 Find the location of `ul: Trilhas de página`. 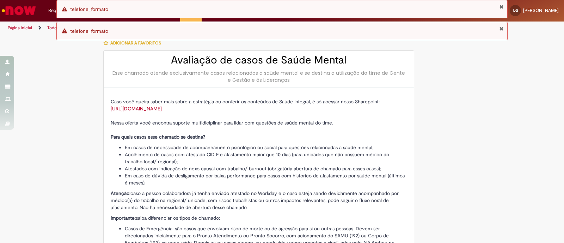

ul: Trilhas de página is located at coordinates (188, 28).